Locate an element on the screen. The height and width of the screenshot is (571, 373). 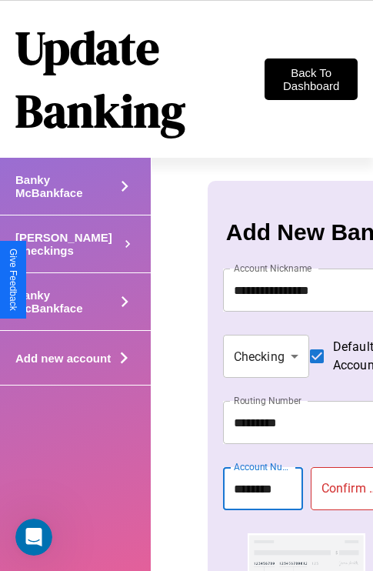
label: Account Nickname is located at coordinates (273, 268).